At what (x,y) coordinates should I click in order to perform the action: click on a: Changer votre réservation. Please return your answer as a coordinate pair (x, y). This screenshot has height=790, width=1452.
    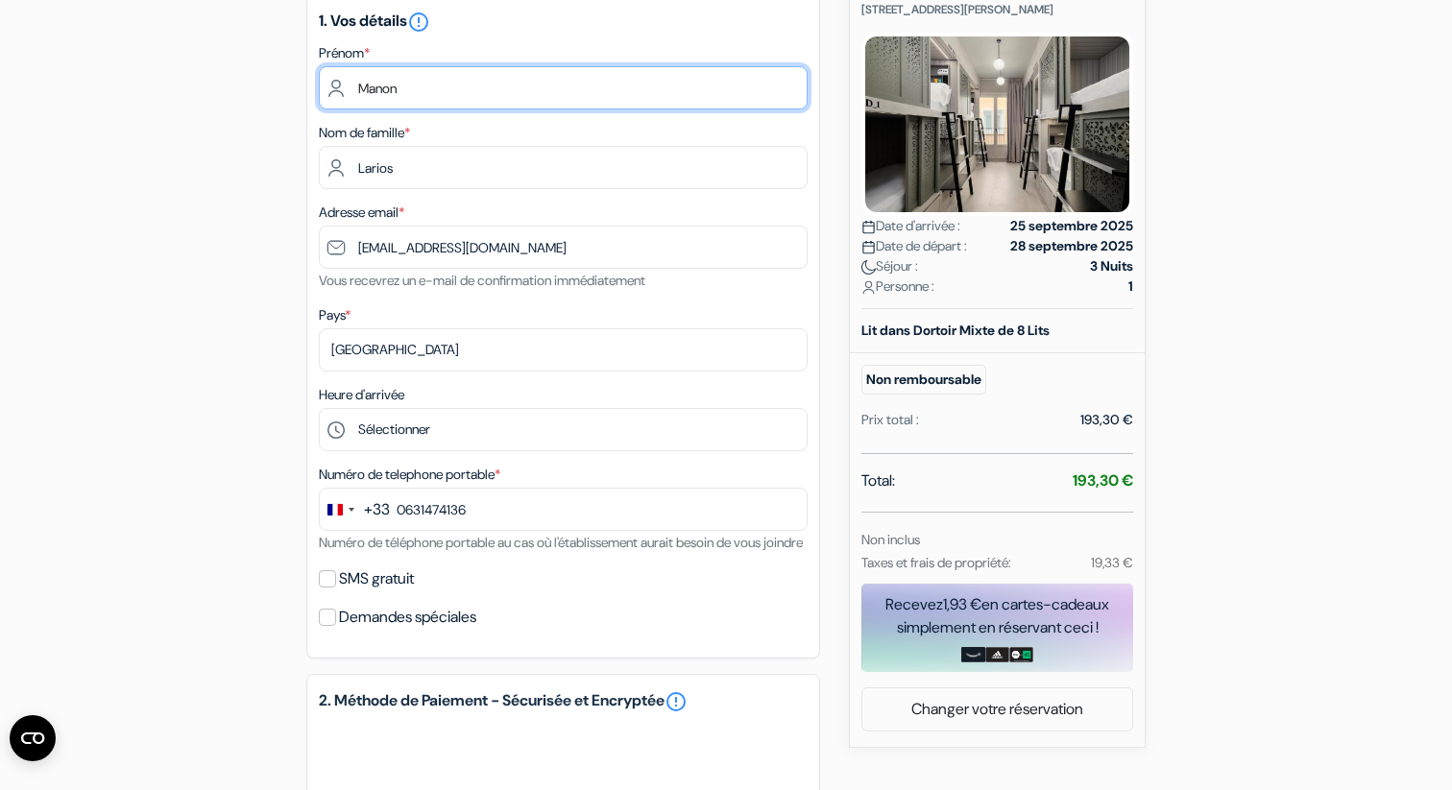
    Looking at the image, I should click on (997, 710).